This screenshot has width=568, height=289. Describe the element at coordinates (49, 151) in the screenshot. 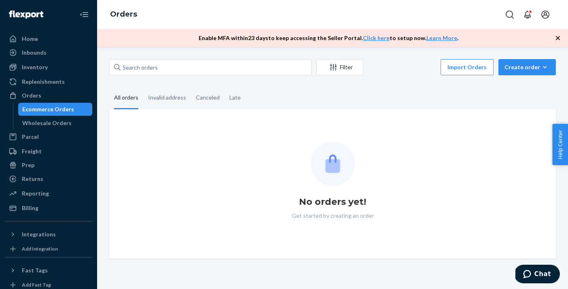

I see `a: Freight` at that location.